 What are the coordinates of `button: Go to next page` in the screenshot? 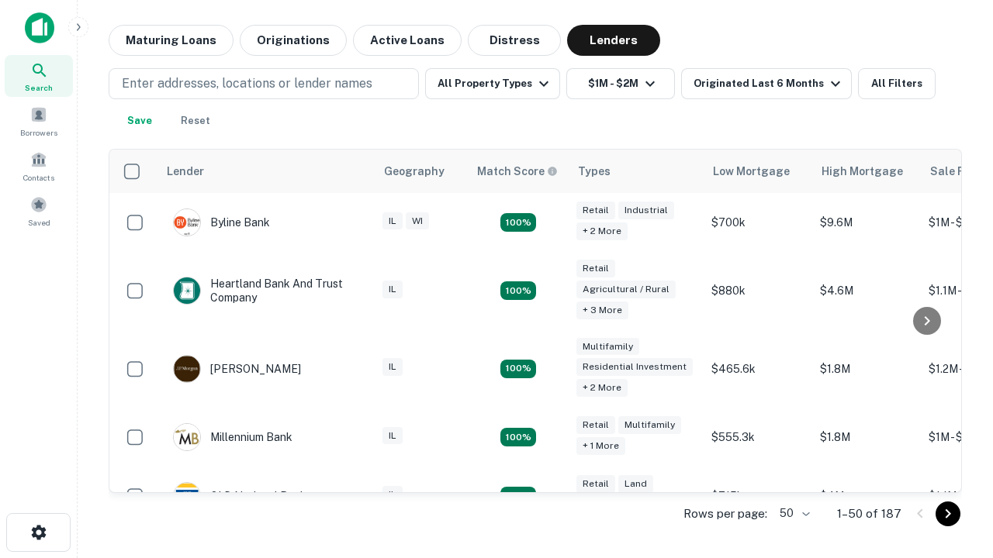 It's located at (948, 514).